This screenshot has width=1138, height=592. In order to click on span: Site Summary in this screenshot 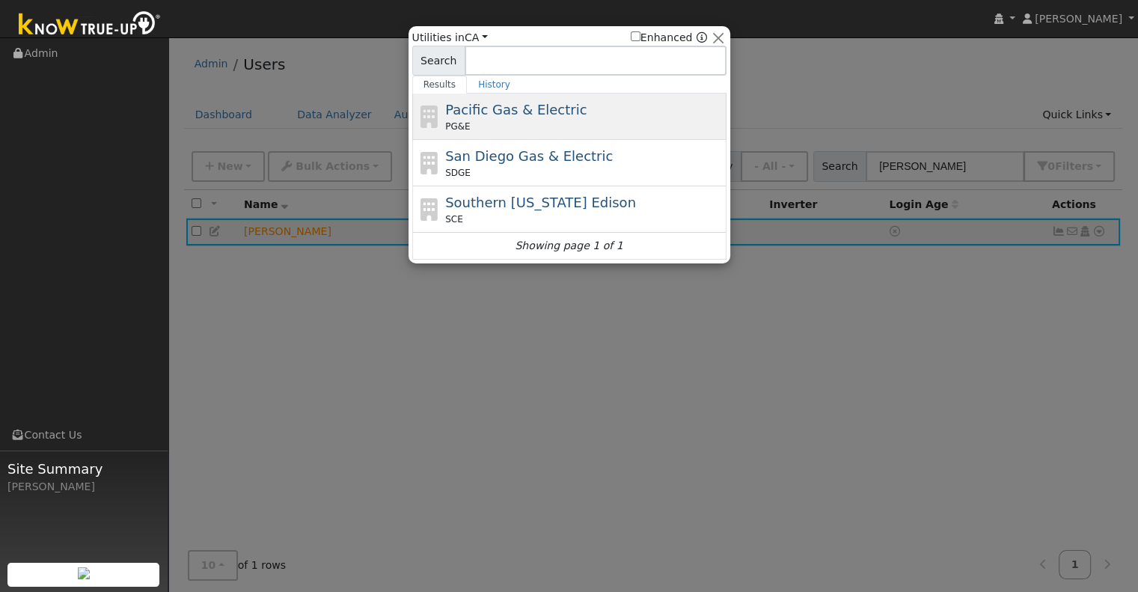, I will do `click(84, 468)`.